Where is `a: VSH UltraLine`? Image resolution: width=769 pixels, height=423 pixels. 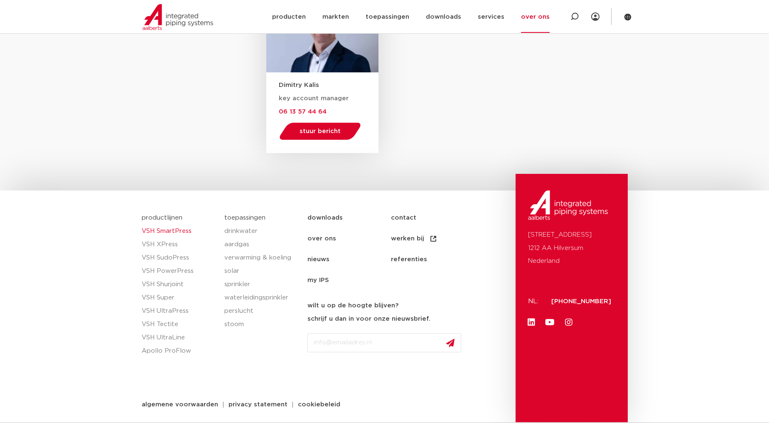 a: VSH UltraLine is located at coordinates (179, 337).